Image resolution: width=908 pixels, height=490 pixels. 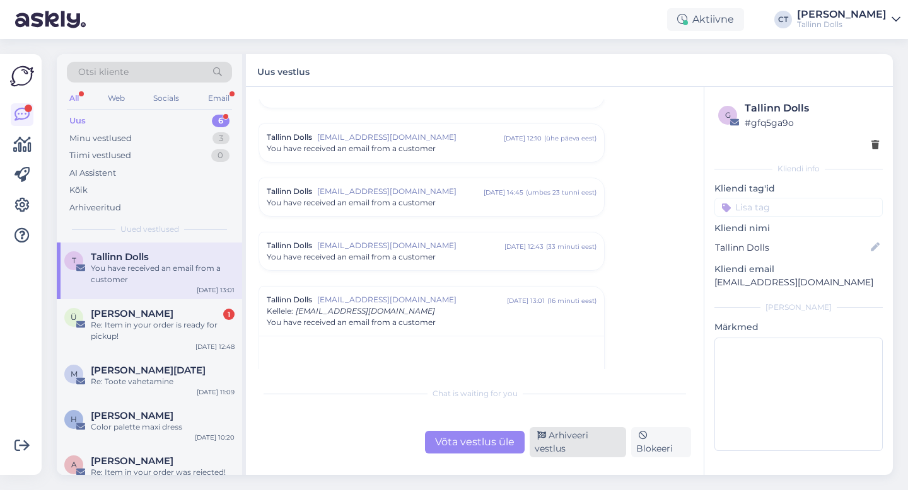 What do you see at coordinates (661, 442) in the screenshot?
I see `div: Blokeeri` at bounding box center [661, 442].